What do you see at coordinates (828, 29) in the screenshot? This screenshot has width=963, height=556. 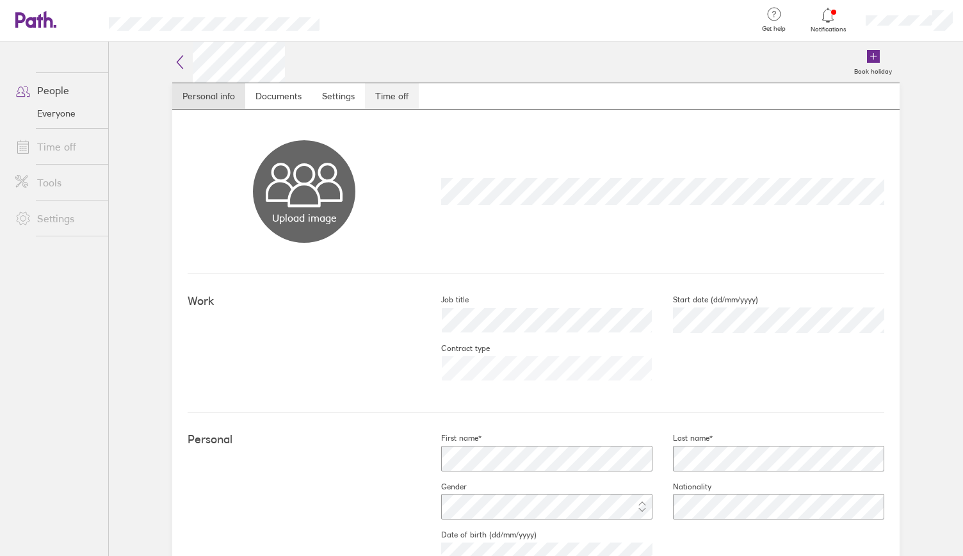 I see `span: Notifications` at bounding box center [828, 29].